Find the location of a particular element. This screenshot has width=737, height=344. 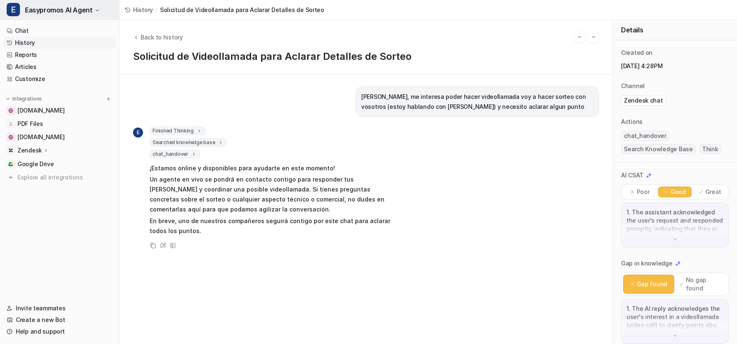

button: Go to previous session is located at coordinates (580, 37).